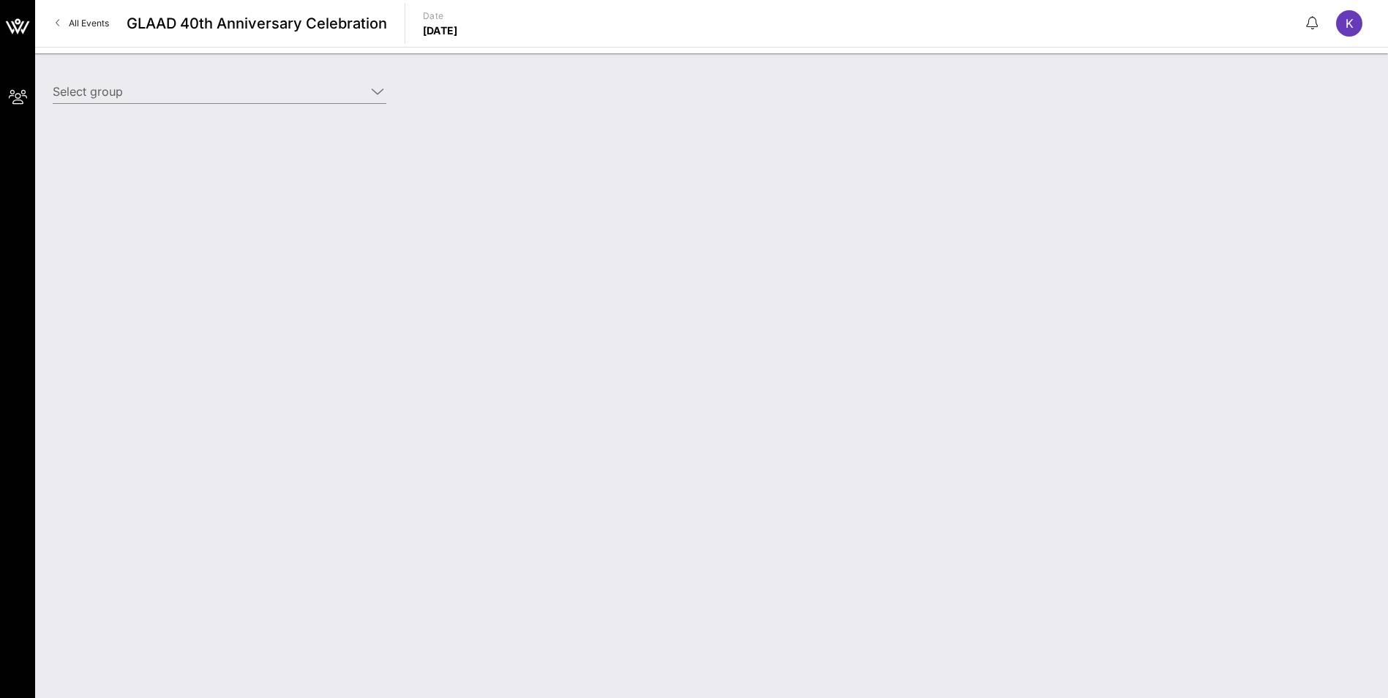 The width and height of the screenshot is (1388, 698). I want to click on span: K, so click(1349, 23).